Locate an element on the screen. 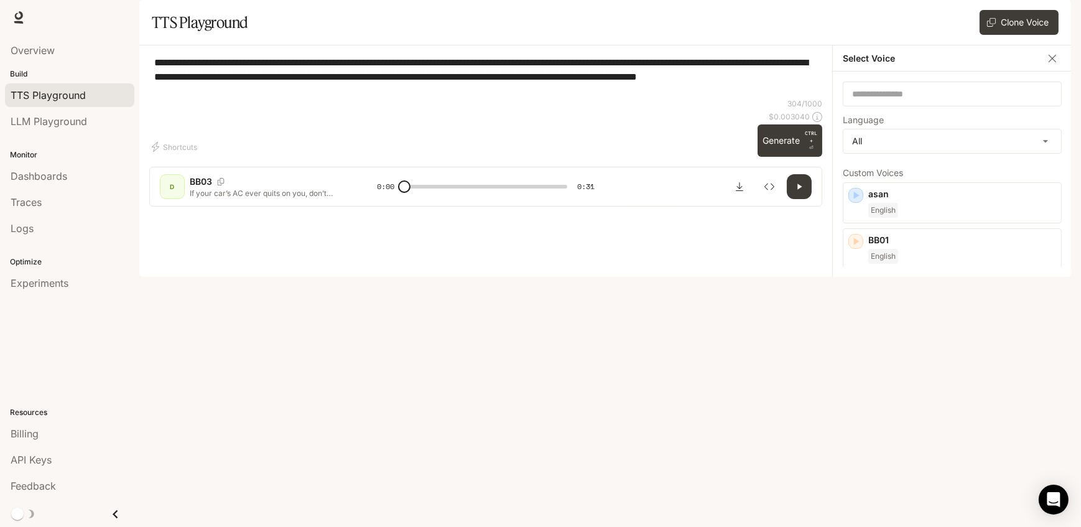 The height and width of the screenshot is (527, 1081). div: D is located at coordinates (172, 187).